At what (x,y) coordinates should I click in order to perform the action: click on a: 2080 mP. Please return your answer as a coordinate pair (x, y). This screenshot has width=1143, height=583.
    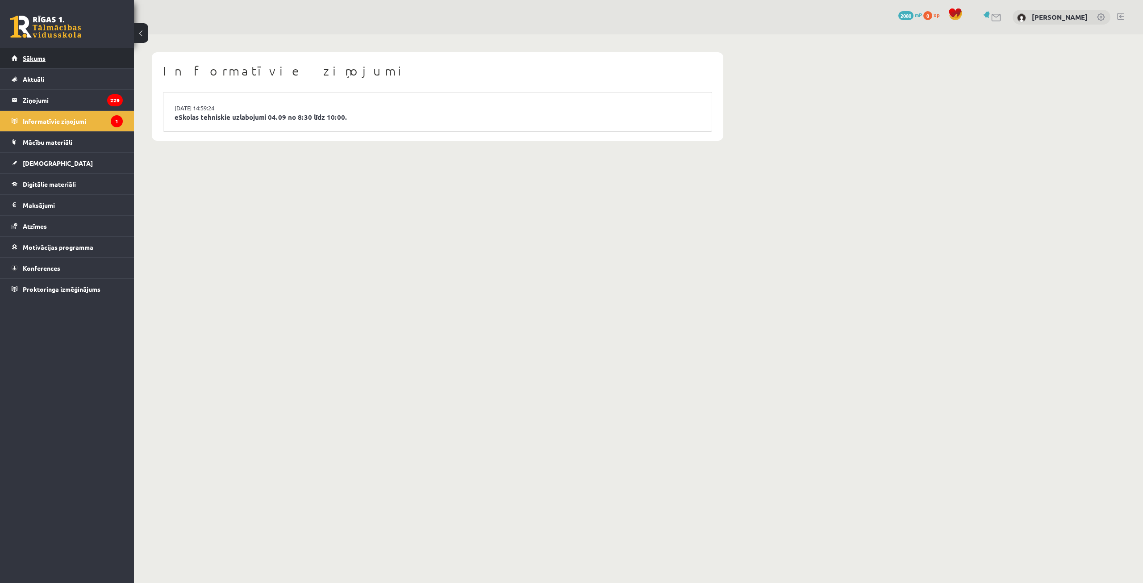
    Looking at the image, I should click on (910, 15).